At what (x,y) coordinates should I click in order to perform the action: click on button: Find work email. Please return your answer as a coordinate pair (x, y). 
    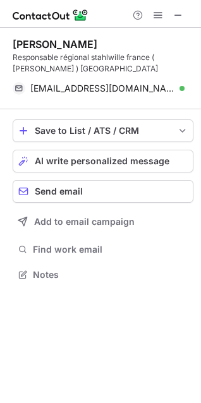
    Looking at the image, I should click on (103, 249).